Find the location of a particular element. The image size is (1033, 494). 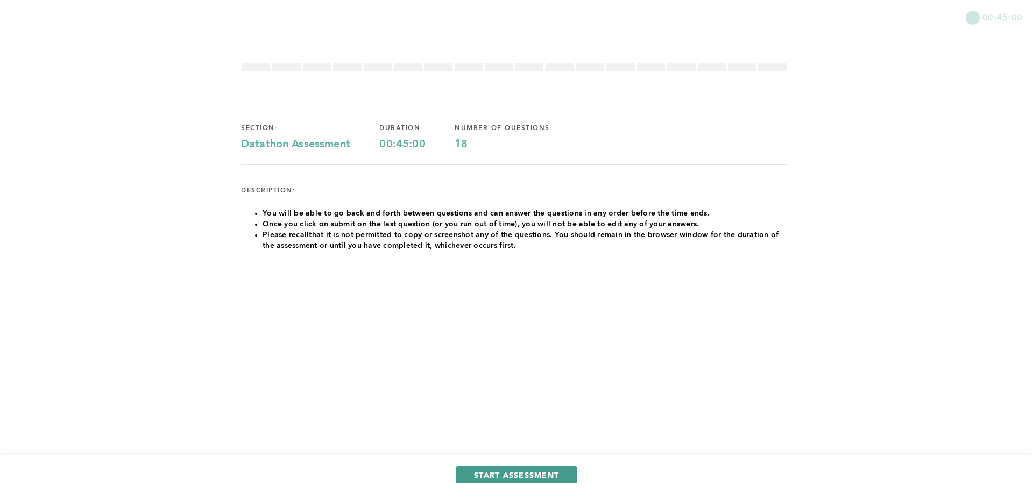

span: Please recall is located at coordinates (286, 235).